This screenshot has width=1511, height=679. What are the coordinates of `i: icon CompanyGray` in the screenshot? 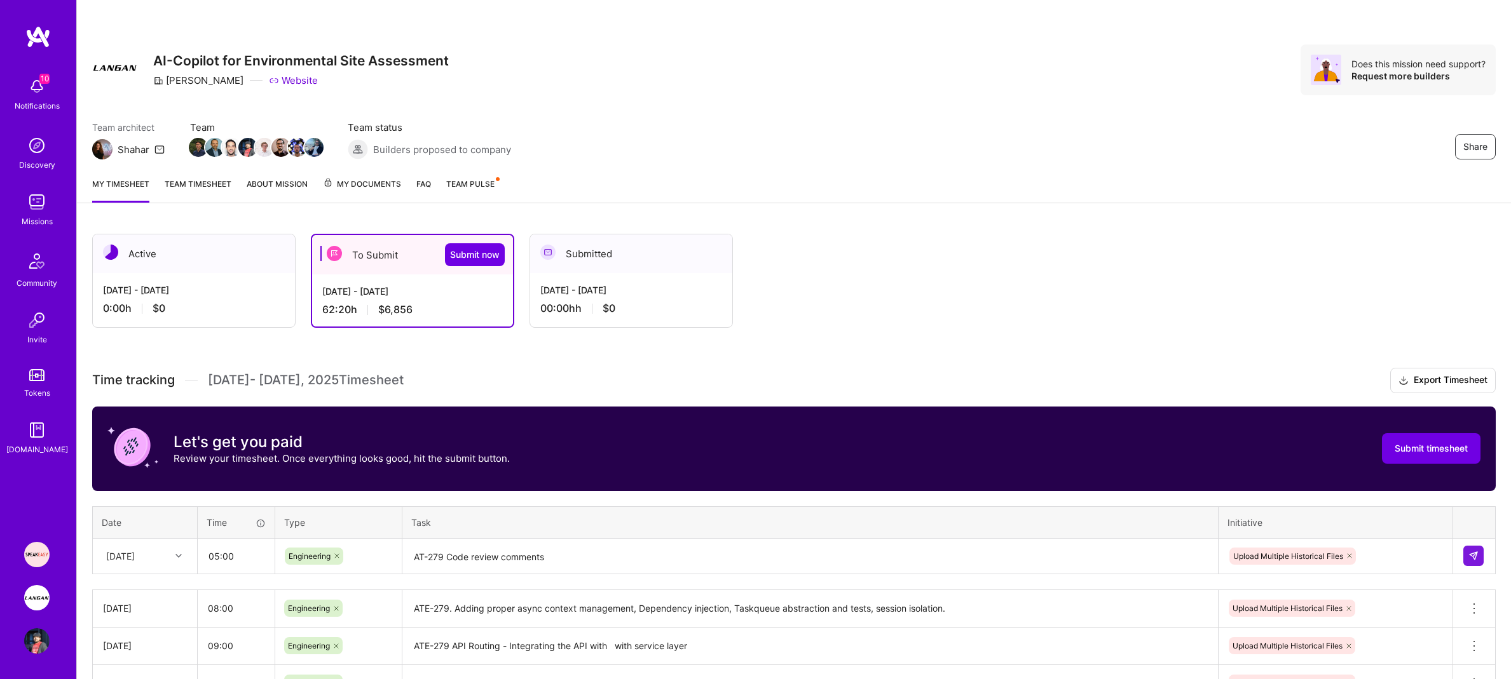 It's located at (158, 81).